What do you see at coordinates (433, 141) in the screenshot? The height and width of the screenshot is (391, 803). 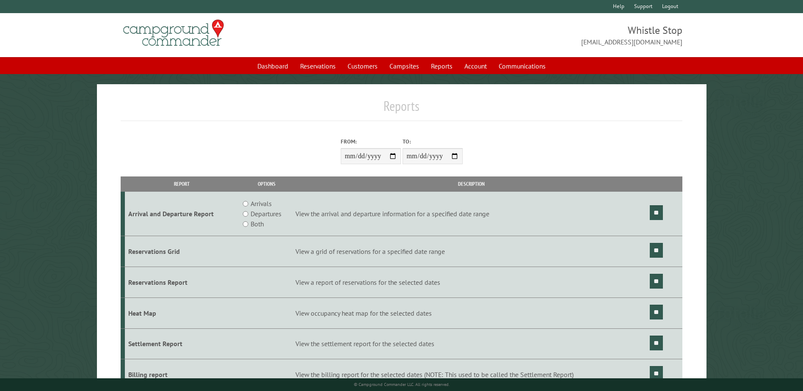 I see `label: To:` at bounding box center [433, 141].